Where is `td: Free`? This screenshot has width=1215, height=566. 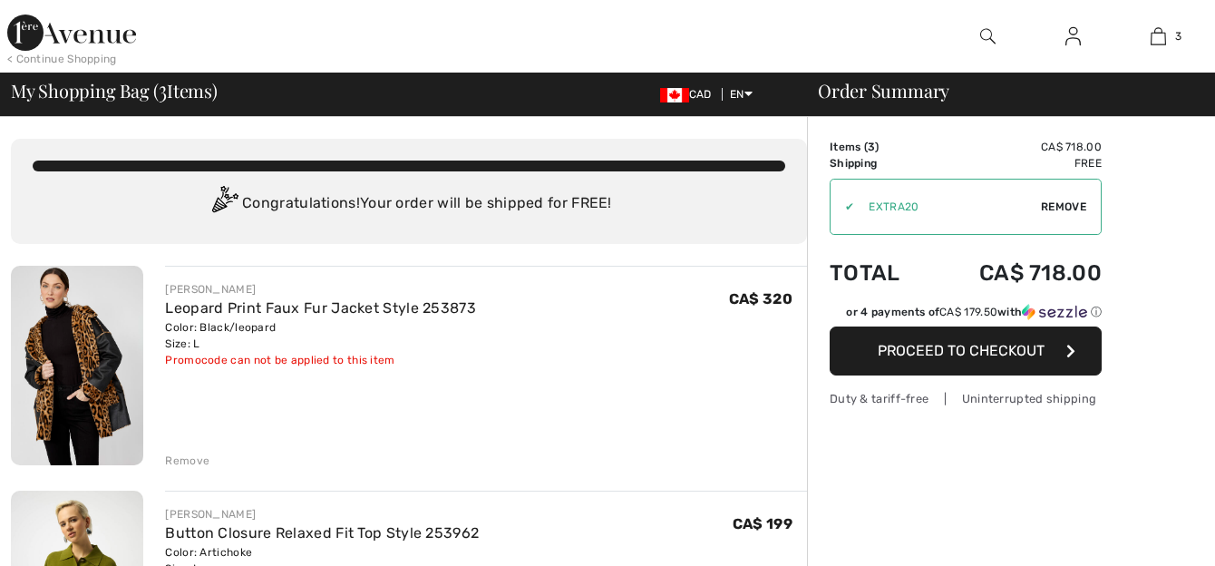 td: Free is located at coordinates (1015, 163).